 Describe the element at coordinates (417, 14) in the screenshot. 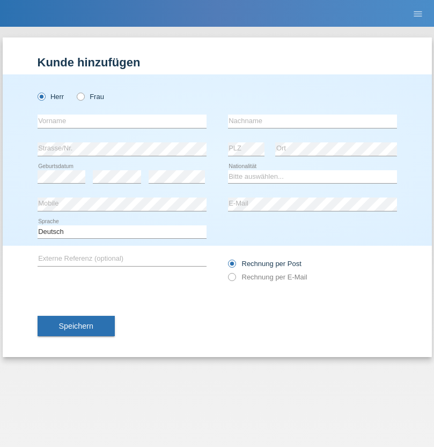

I see `i: menu` at that location.